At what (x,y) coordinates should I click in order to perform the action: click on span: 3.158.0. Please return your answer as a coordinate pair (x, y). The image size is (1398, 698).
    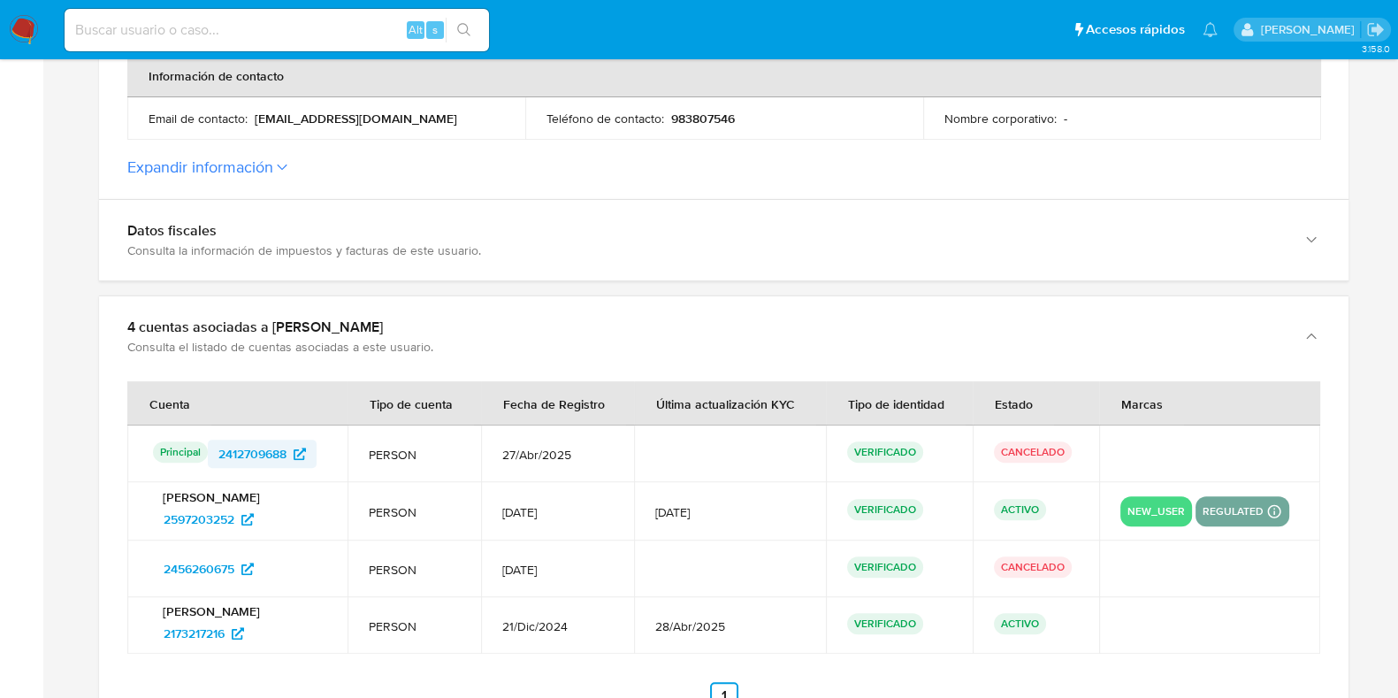
    Looking at the image, I should click on (1375, 49).